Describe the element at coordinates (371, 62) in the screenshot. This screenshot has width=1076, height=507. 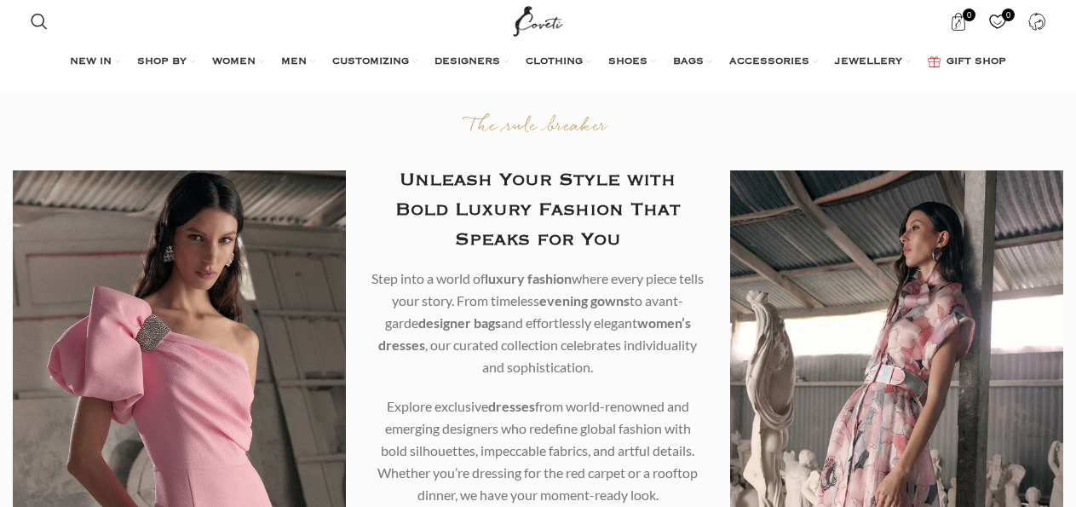
I see `span: CUSTOMIZING` at that location.